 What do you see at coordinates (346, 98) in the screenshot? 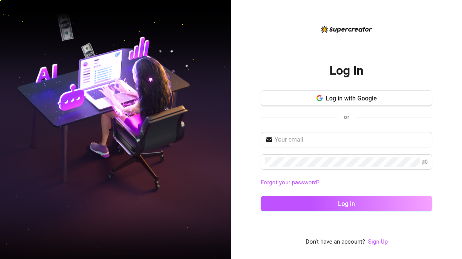
I see `button: Log in with Google` at bounding box center [346, 98].